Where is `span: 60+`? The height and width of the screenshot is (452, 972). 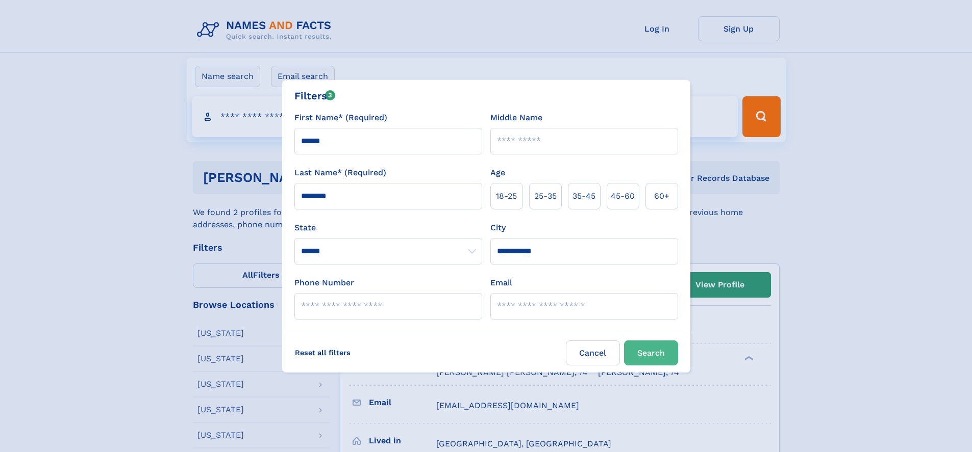 span: 60+ is located at coordinates (662, 196).